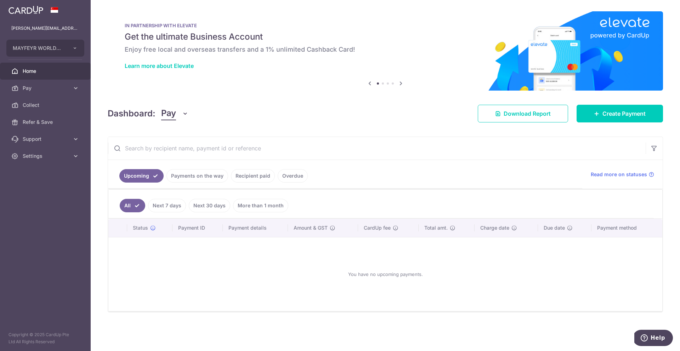 This screenshot has width=680, height=351. I want to click on a: Learn more about Elevate, so click(159, 66).